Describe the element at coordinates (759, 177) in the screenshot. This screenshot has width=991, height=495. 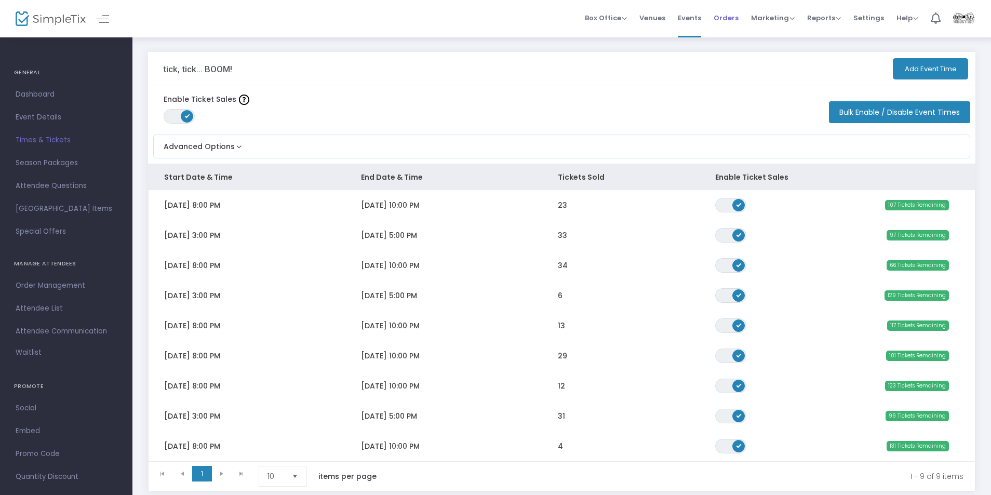
I see `th: Enable Ticket Sales` at that location.